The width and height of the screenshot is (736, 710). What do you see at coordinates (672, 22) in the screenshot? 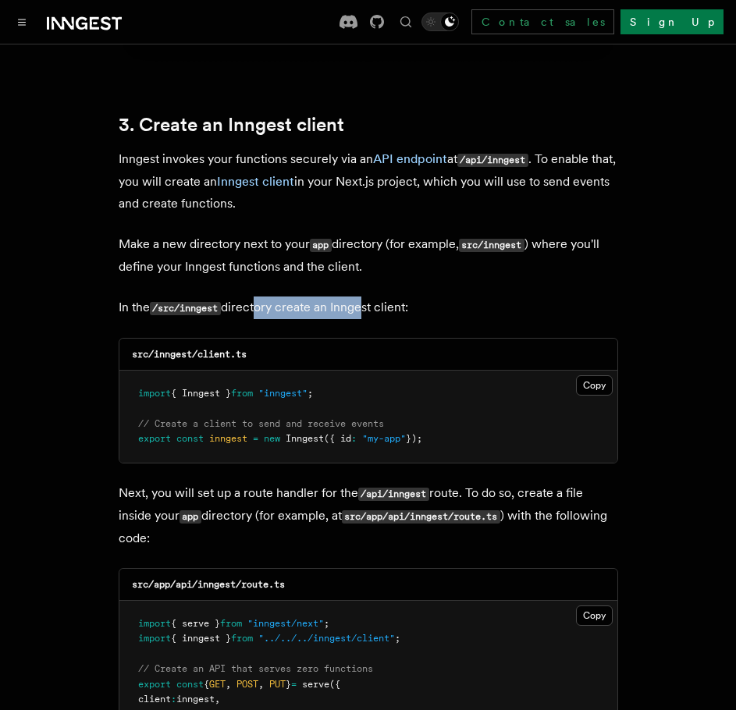
I see `a: Sign Up` at bounding box center [672, 22].